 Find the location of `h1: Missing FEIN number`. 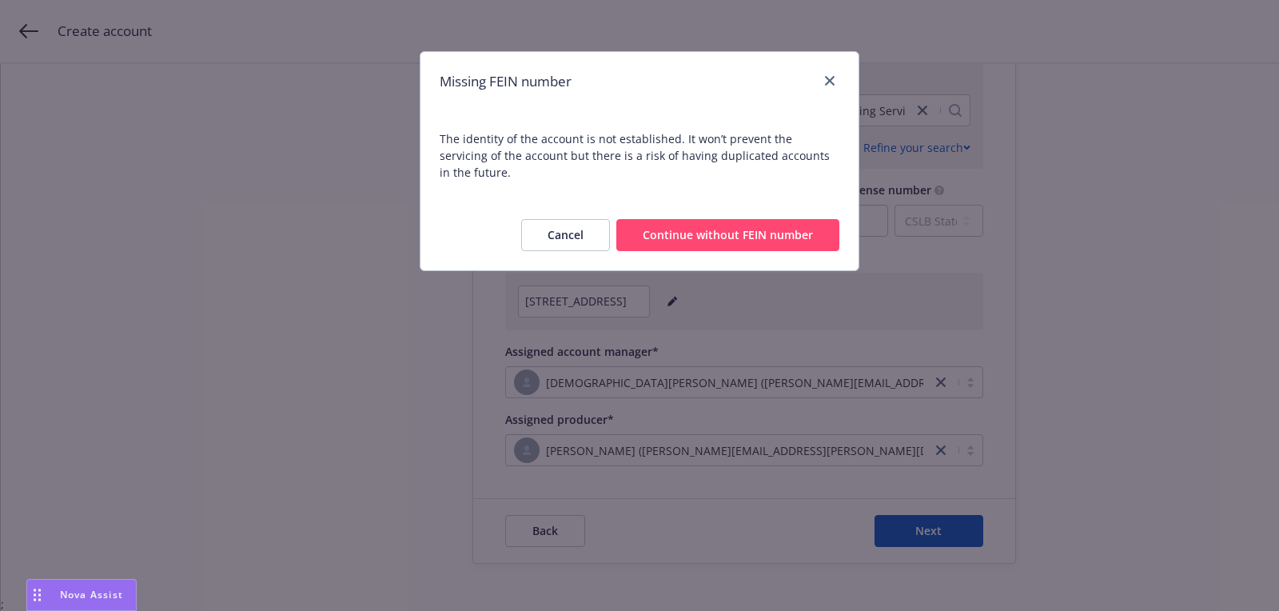

h1: Missing FEIN number is located at coordinates (505, 82).